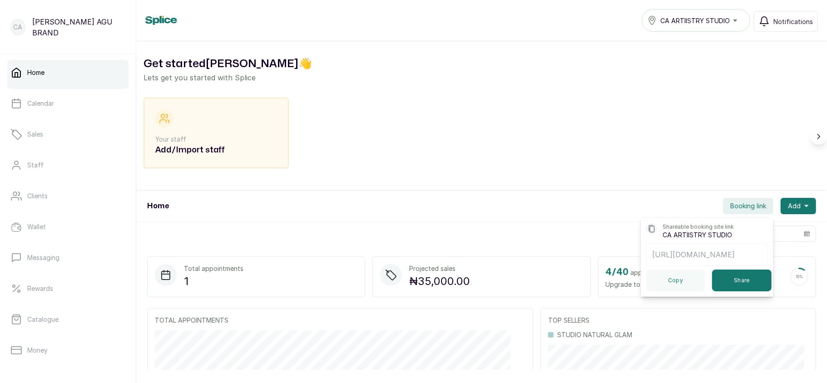 The height and width of the screenshot is (383, 827). I want to click on a: Messaging, so click(68, 258).